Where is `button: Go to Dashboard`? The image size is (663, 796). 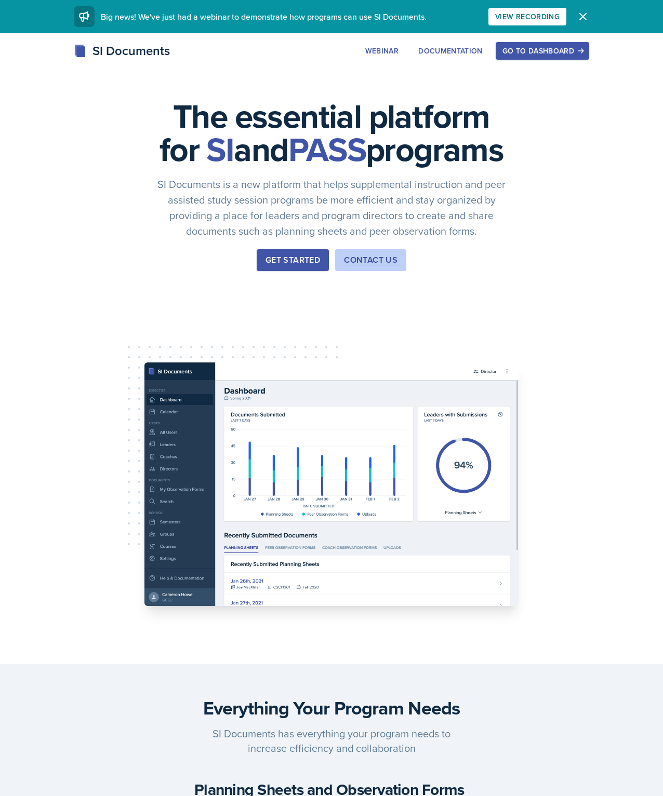
button: Go to Dashboard is located at coordinates (542, 51).